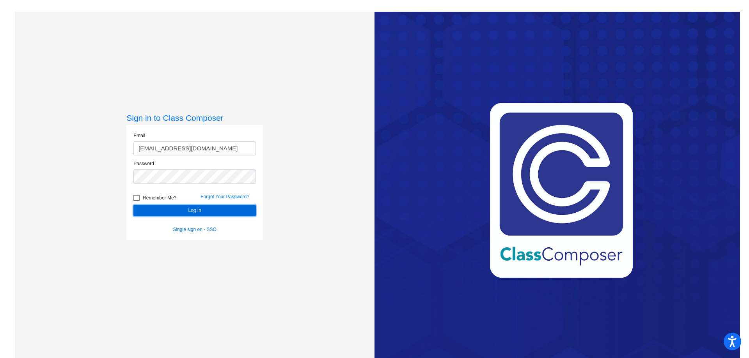 The height and width of the screenshot is (358, 749). I want to click on a: Single sign on - SSO, so click(195, 230).